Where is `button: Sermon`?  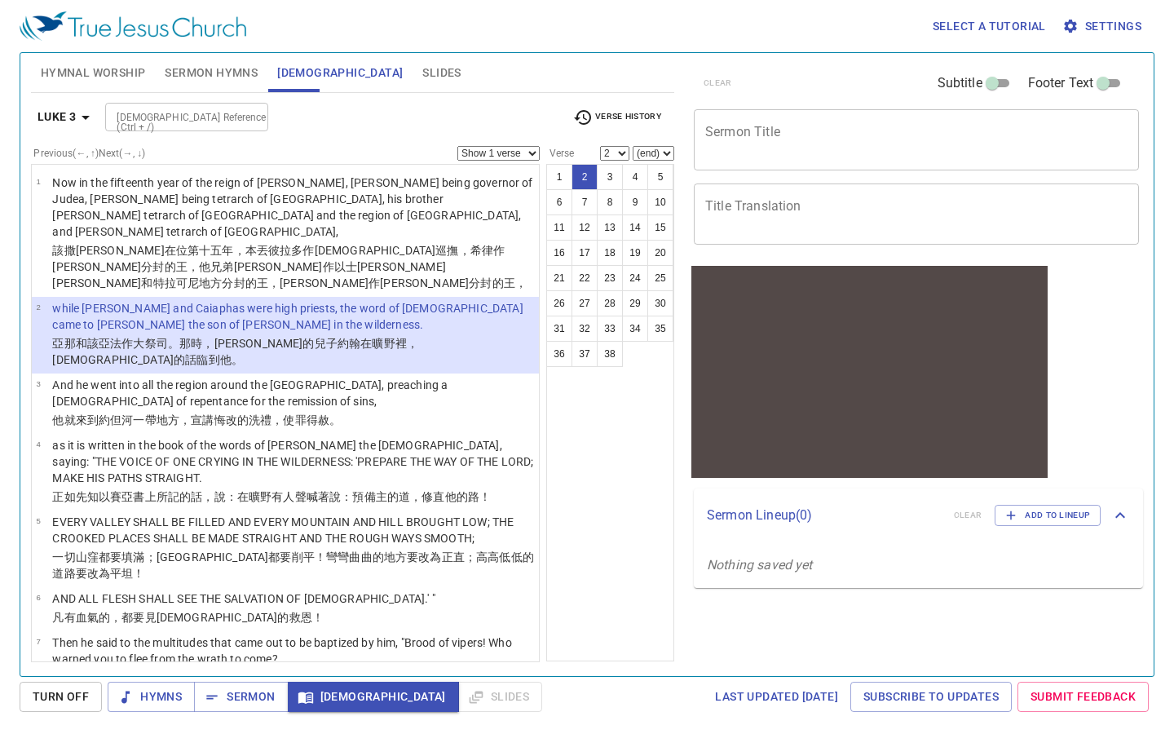
button: Sermon is located at coordinates (240, 696).